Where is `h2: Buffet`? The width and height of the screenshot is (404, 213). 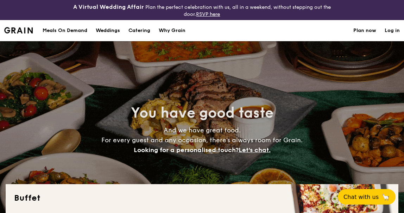 h2: Buffet is located at coordinates (202, 198).